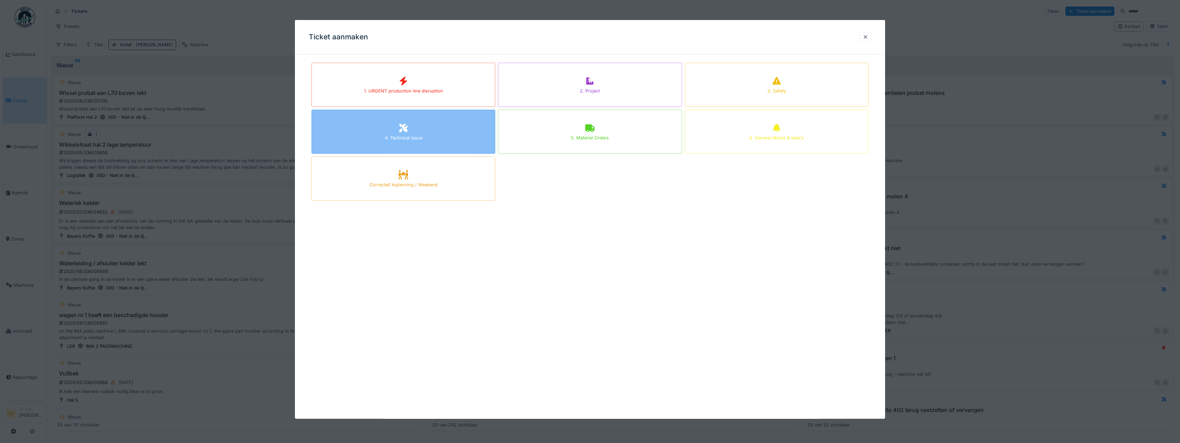 The height and width of the screenshot is (443, 1180). I want to click on div: 3. Safety, so click(777, 91).